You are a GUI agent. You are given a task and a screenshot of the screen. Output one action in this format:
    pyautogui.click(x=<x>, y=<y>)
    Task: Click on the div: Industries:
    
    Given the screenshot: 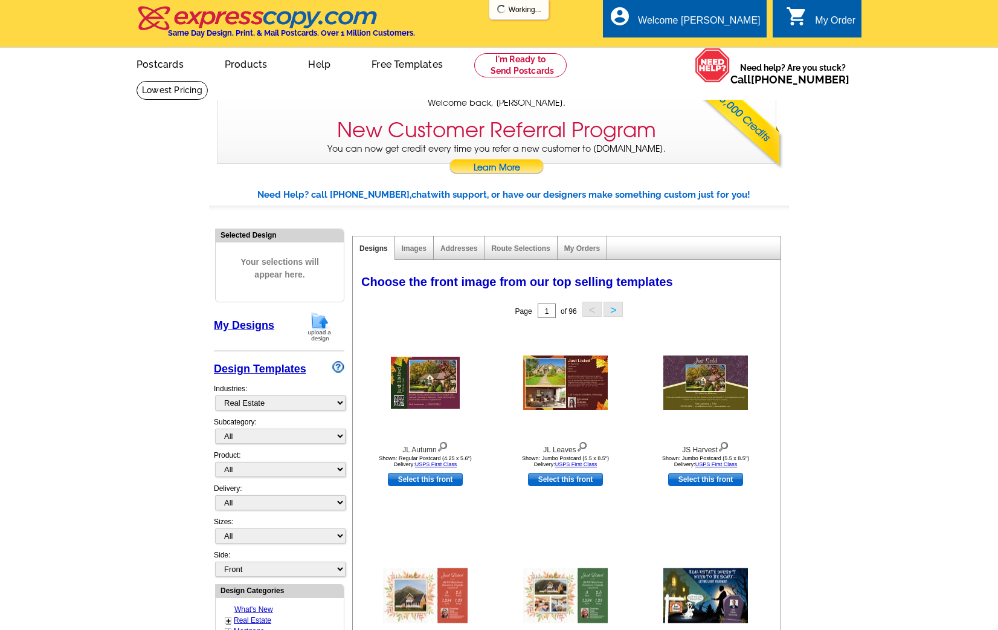 What is the action you would take?
    pyautogui.click(x=279, y=396)
    